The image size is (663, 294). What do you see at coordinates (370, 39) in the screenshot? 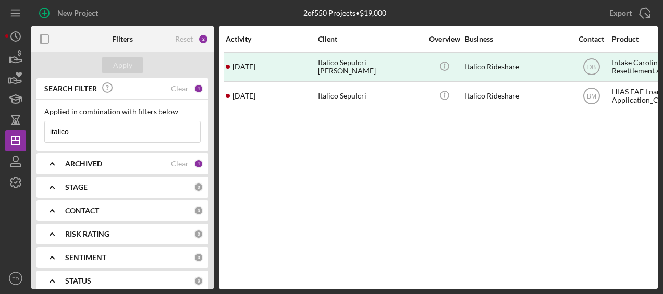
I see `div: Client` at bounding box center [370, 39].